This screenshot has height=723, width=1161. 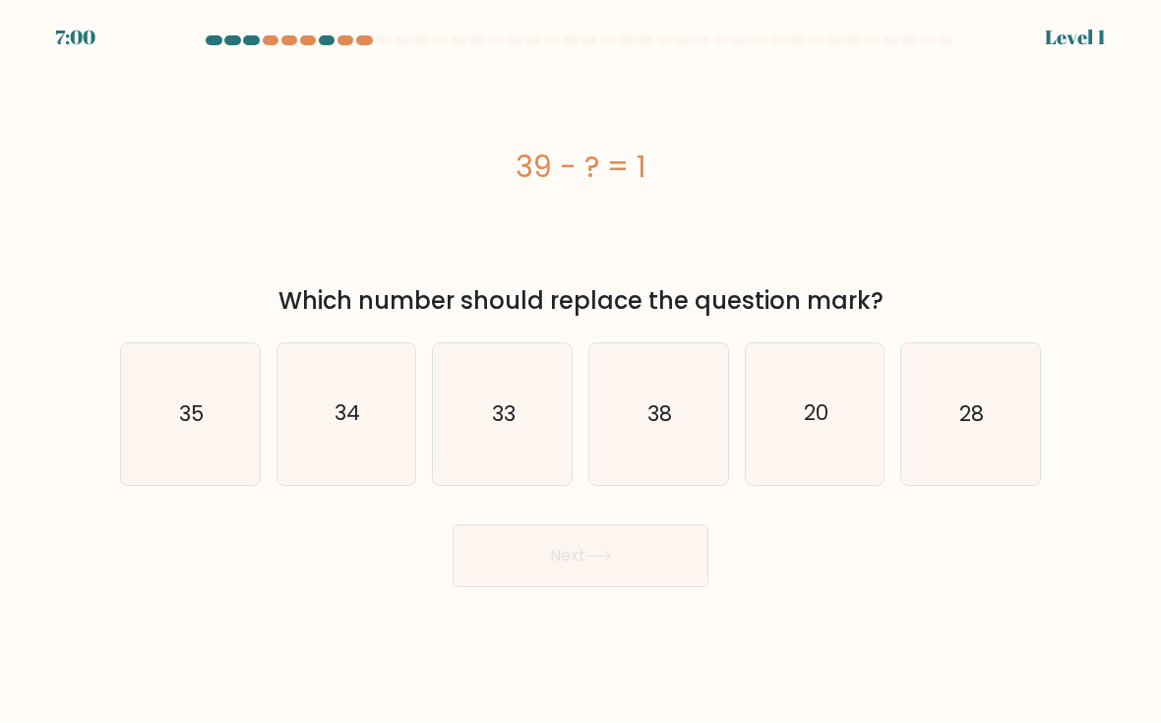 I want to click on div: Which number should replace the question mark?, so click(x=581, y=302).